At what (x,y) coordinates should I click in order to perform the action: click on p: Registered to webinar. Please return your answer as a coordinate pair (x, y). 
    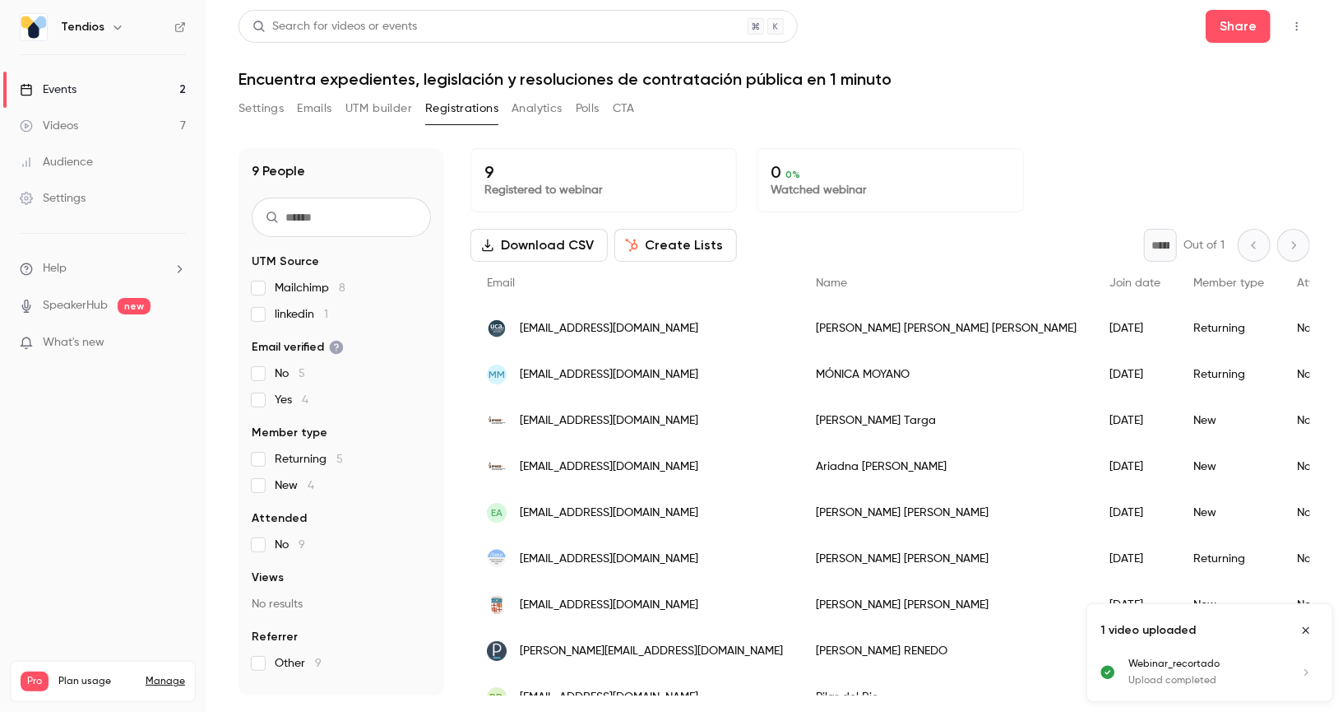
    Looking at the image, I should click on (604, 190).